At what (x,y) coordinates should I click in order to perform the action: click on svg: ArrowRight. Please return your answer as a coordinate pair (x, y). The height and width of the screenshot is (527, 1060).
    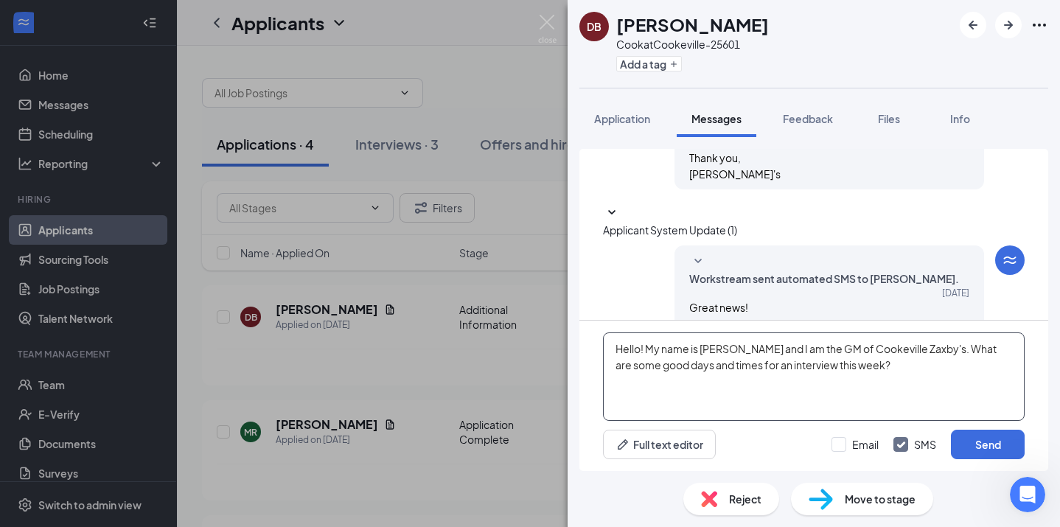
    Looking at the image, I should click on (1009, 25).